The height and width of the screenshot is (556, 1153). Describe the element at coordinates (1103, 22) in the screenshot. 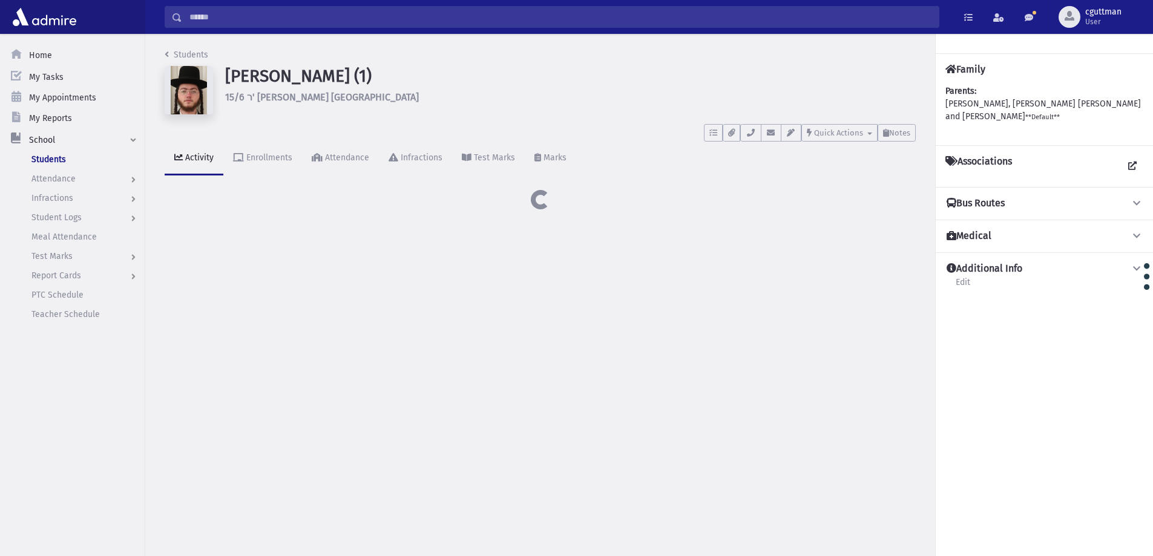

I see `span: User` at that location.